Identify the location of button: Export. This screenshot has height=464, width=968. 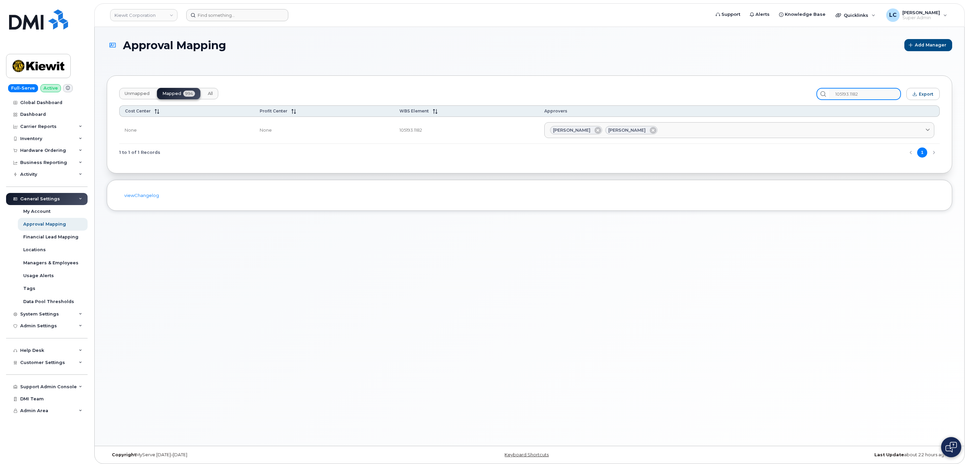
(923, 94).